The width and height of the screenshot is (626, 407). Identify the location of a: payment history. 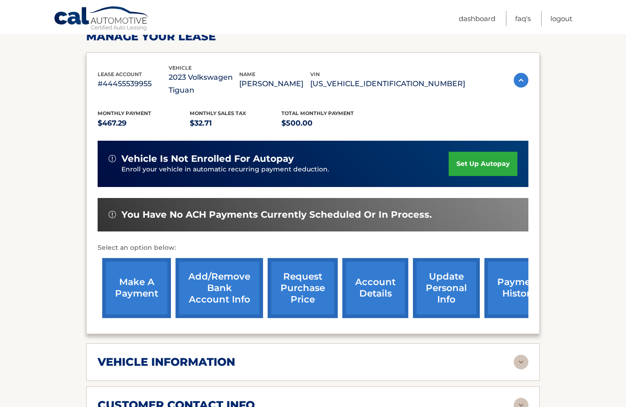
(518, 288).